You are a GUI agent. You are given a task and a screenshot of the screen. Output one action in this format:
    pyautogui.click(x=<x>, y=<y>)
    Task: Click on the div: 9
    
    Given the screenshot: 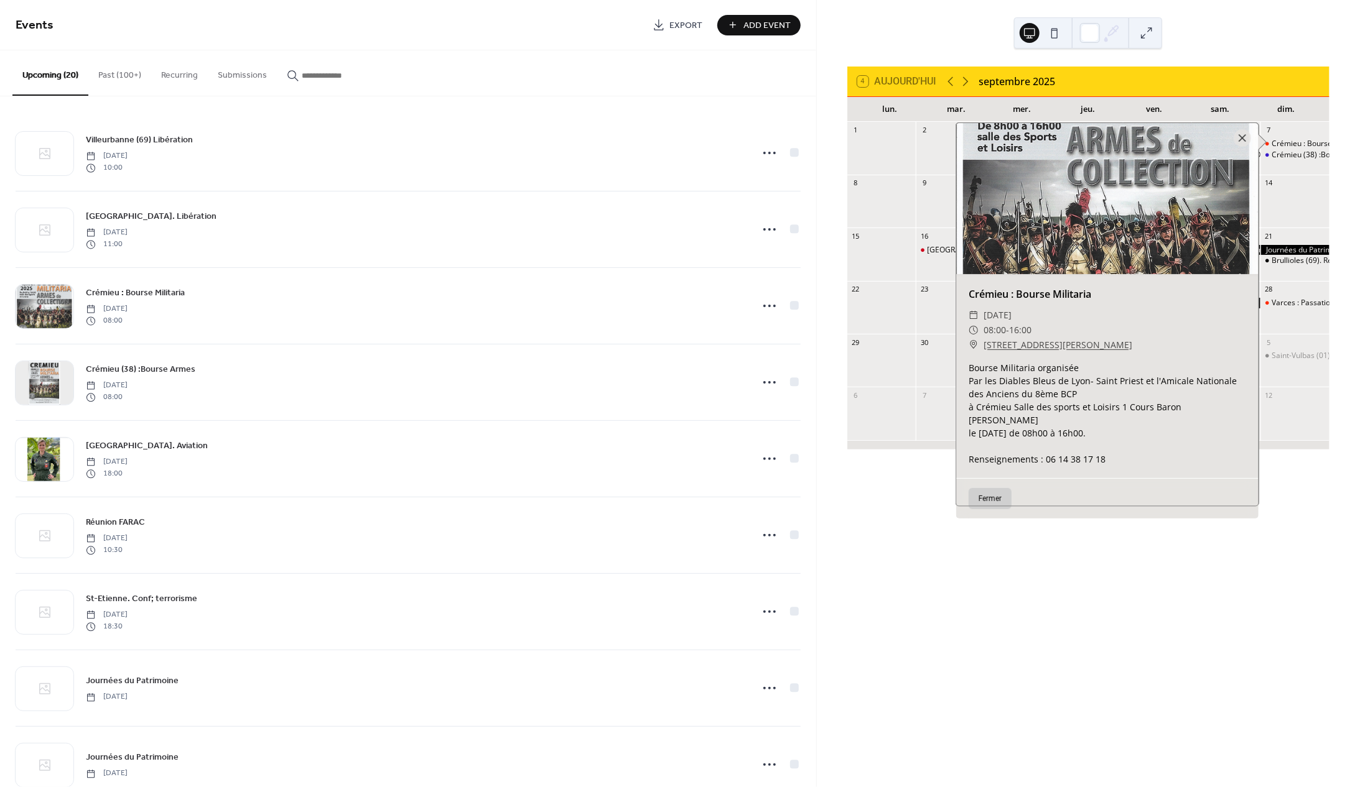 What is the action you would take?
    pyautogui.click(x=924, y=183)
    